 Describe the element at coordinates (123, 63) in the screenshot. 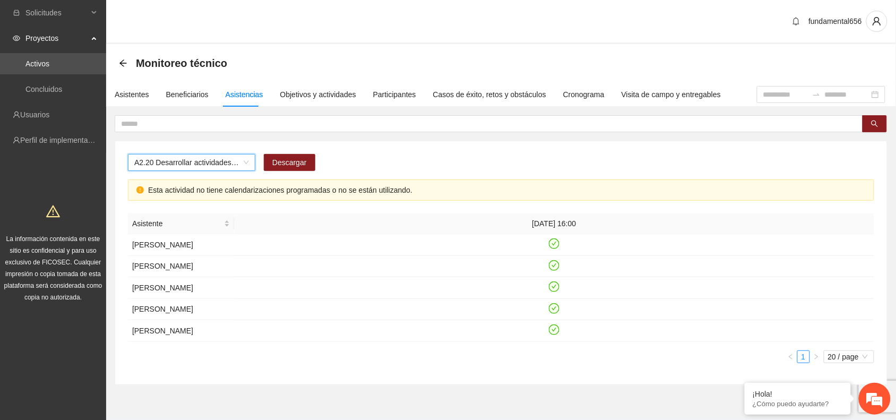

I see `span: arrow-left` at that location.